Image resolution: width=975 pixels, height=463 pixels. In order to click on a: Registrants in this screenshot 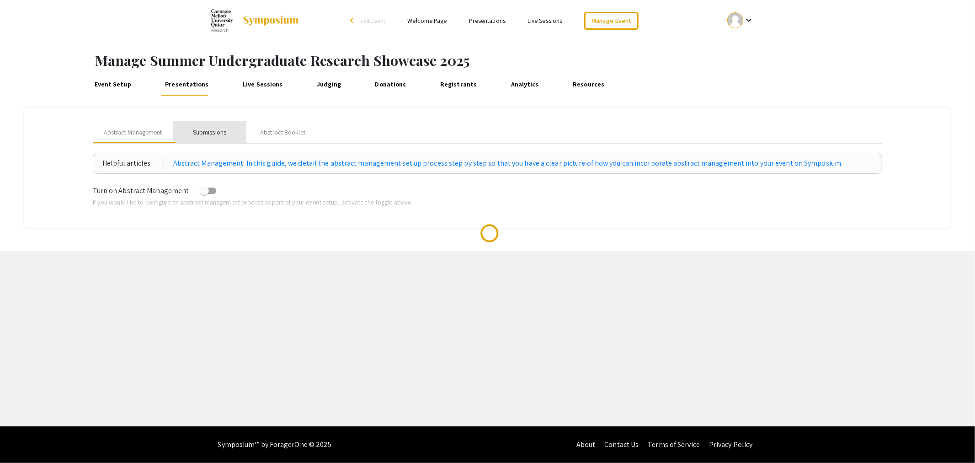, I will do `click(459, 85)`.